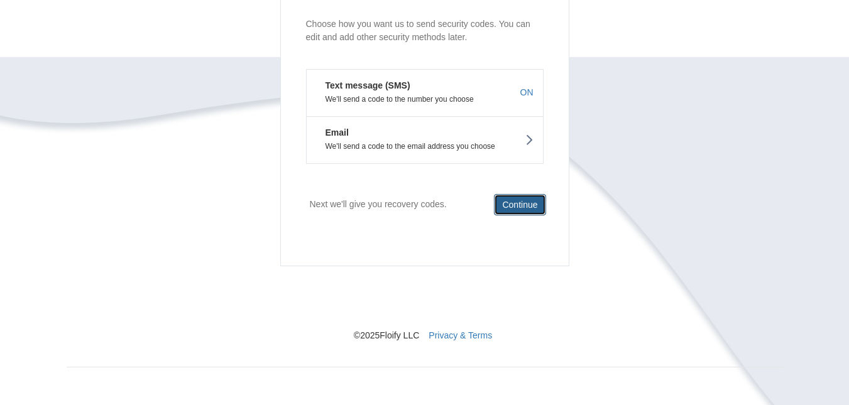 The height and width of the screenshot is (405, 849). Describe the element at coordinates (520, 205) in the screenshot. I see `button: Continue` at that location.